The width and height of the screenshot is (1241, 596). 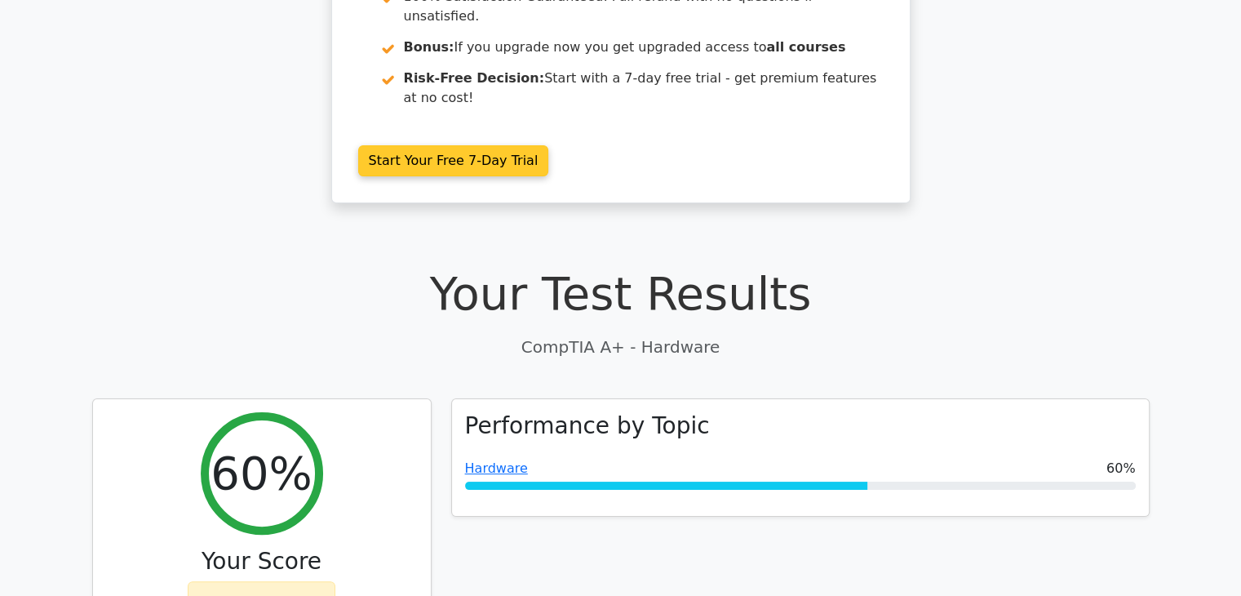 What do you see at coordinates (1121, 468) in the screenshot?
I see `span: 60%` at bounding box center [1121, 468].